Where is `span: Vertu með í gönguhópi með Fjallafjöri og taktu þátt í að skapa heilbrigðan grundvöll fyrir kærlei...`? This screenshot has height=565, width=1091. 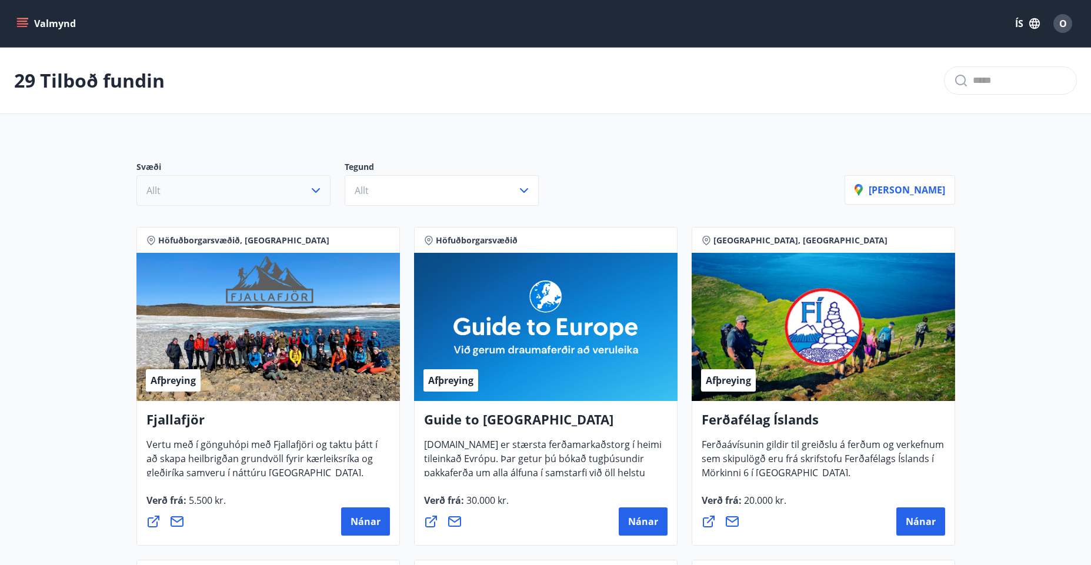 span: Vertu með í gönguhópi með Fjallafjöri og taktu þátt í að skapa heilbrigðan grundvöll fyrir kærlei... is located at coordinates (262, 463).